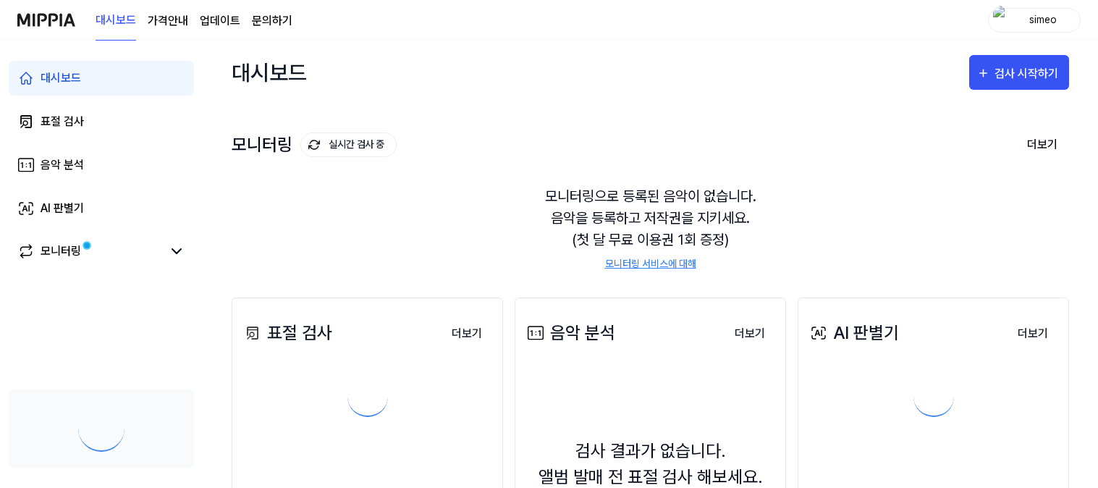 The height and width of the screenshot is (488, 1098). I want to click on a: 모니터링, so click(90, 251).